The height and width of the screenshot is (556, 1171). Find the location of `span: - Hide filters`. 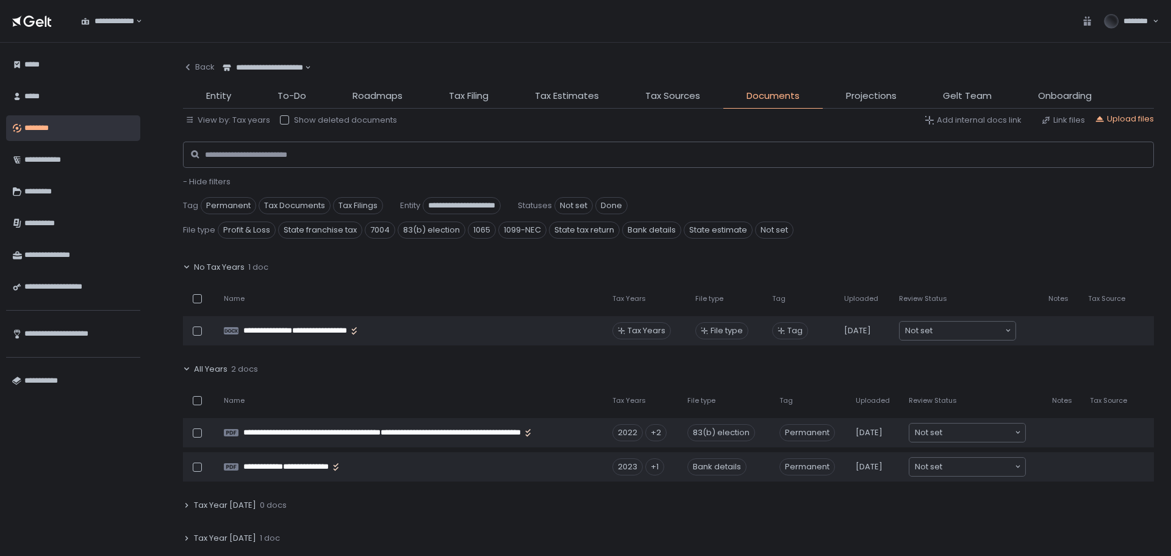

span: - Hide filters is located at coordinates (207, 181).